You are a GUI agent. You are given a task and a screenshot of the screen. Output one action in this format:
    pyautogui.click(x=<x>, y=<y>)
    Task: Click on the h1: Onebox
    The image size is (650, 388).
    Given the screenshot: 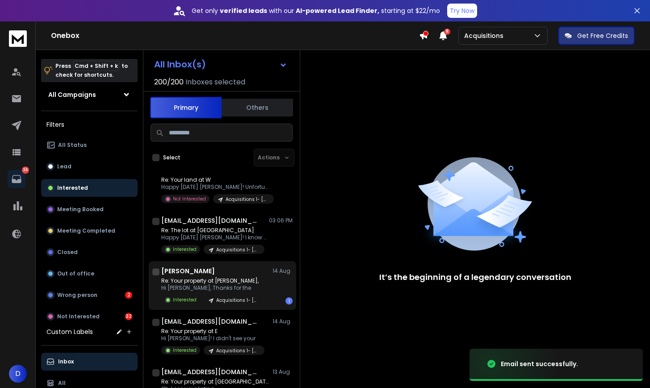 What is the action you would take?
    pyautogui.click(x=235, y=36)
    